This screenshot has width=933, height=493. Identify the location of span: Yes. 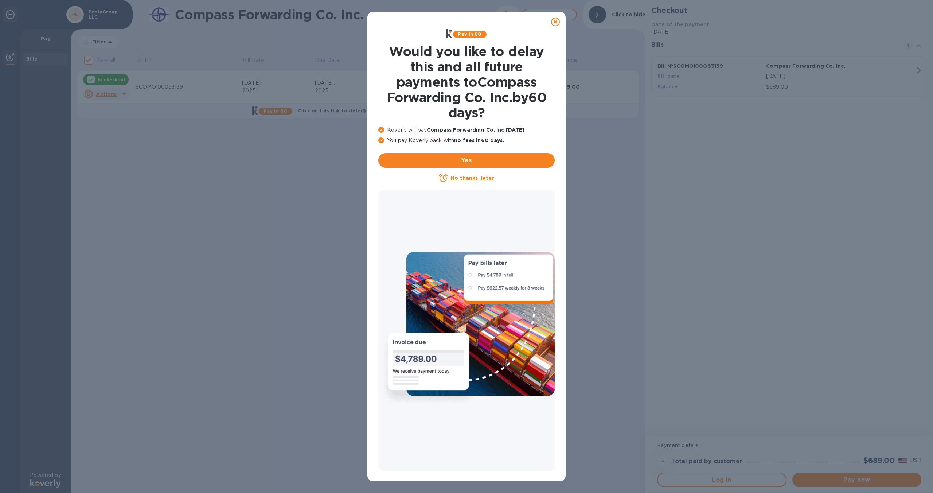
(467, 160).